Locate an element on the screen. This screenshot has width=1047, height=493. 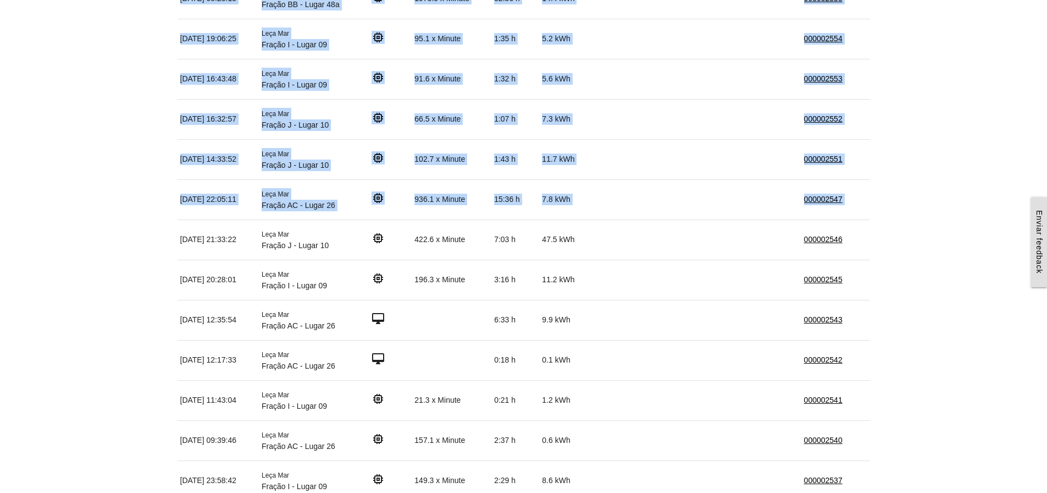
td: 1:43 h is located at coordinates (515, 159).